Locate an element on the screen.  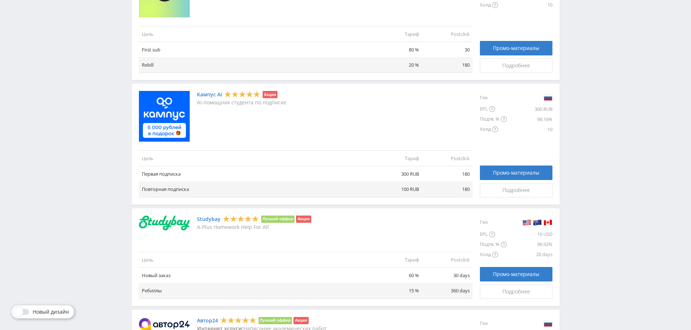
div: 10 USD is located at coordinates (529, 235).